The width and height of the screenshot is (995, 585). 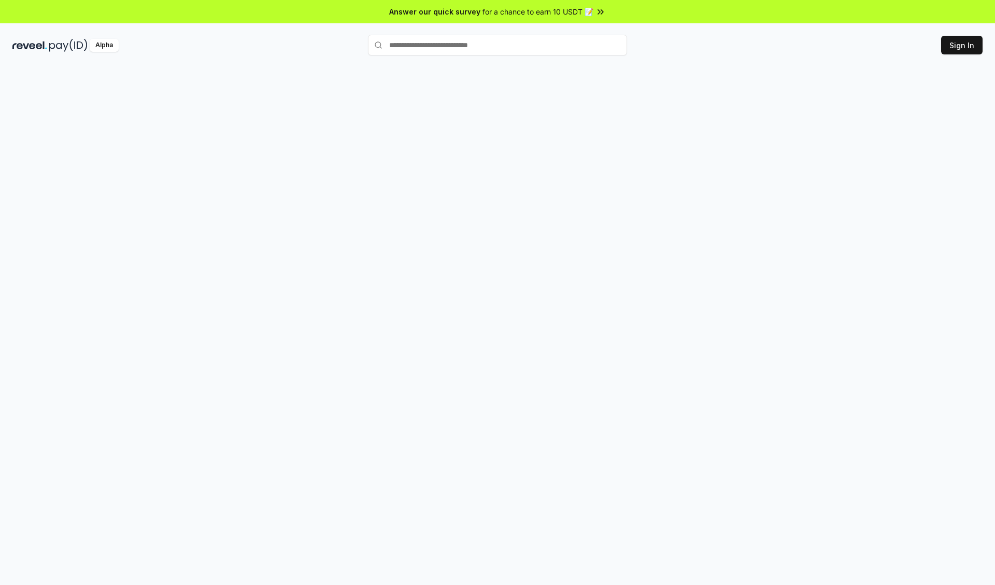 I want to click on div: Alpha, so click(x=104, y=45).